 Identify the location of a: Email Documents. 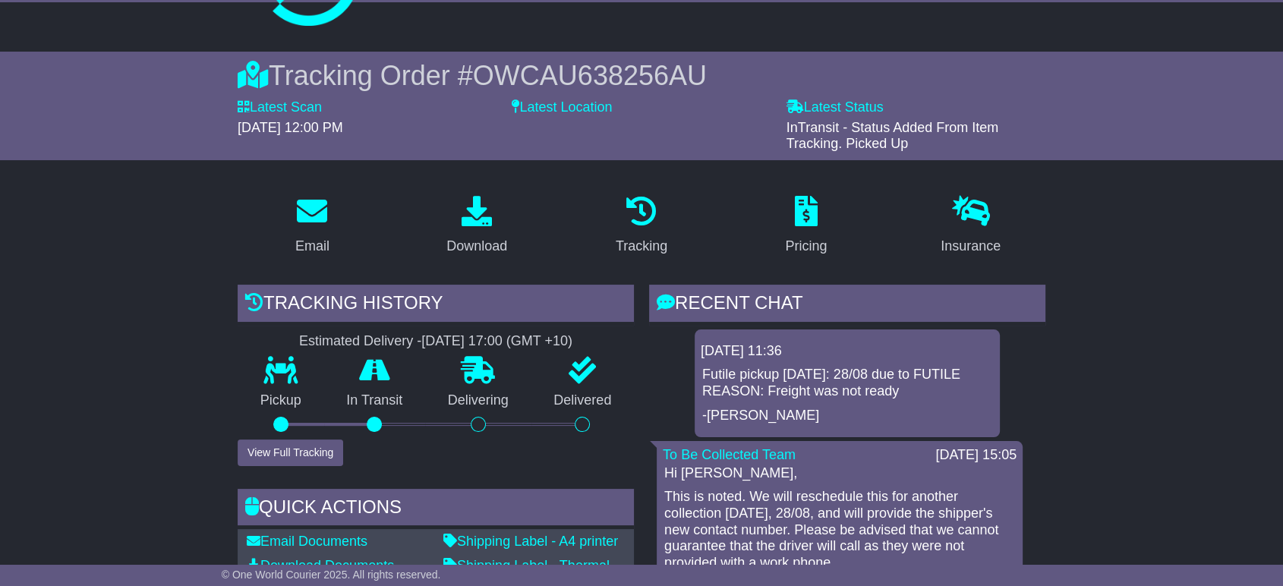
(307, 541).